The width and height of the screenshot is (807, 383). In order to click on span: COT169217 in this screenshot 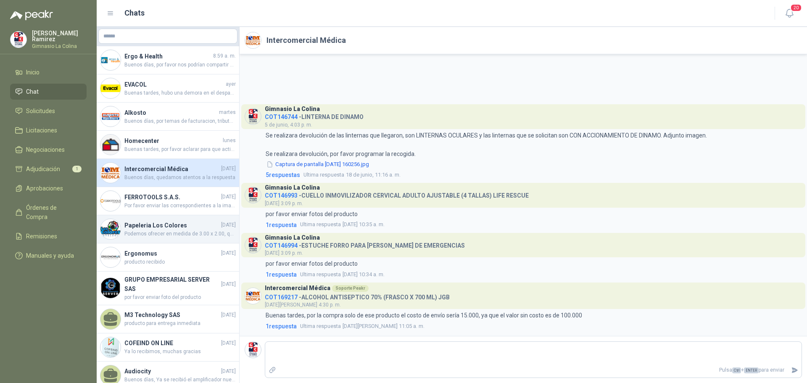, I will do `click(281, 297)`.